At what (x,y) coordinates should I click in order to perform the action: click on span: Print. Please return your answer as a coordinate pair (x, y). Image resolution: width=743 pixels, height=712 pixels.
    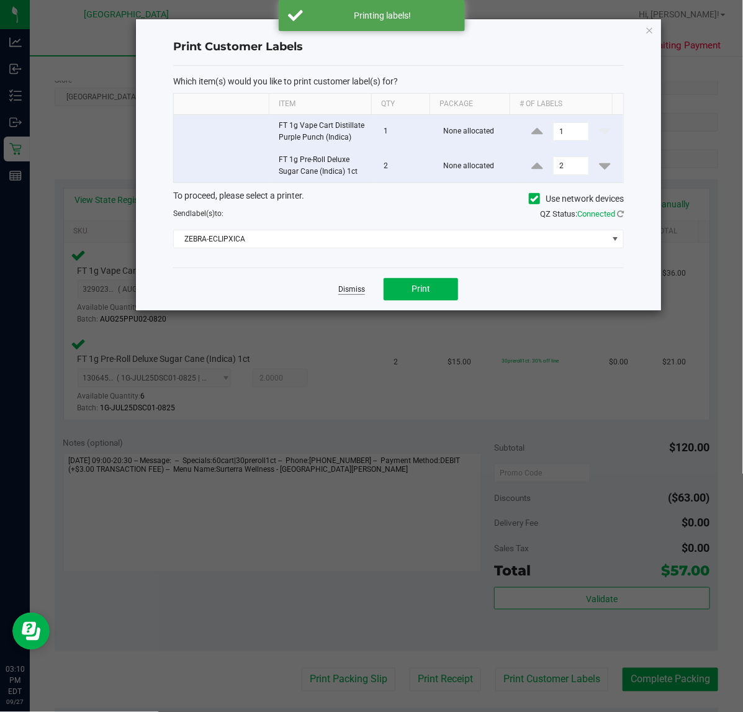
    Looking at the image, I should click on (421, 289).